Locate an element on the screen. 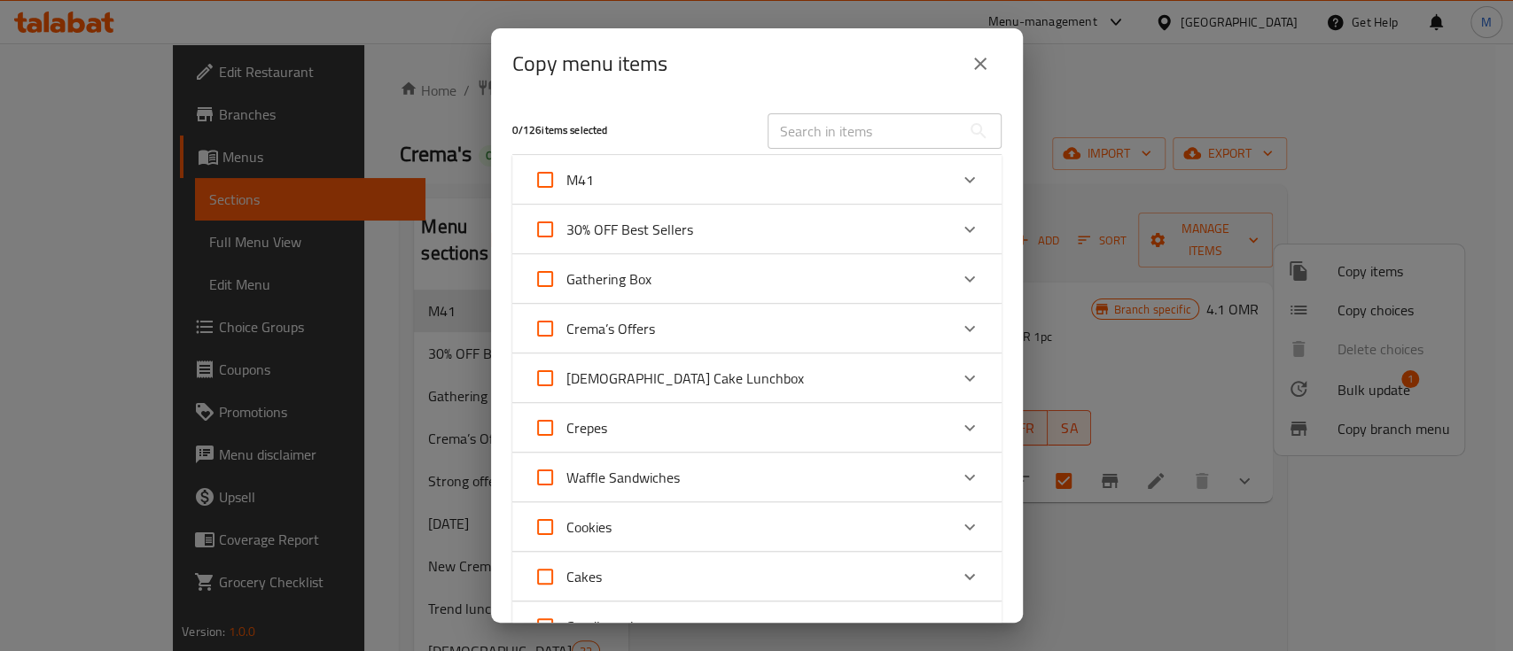 This screenshot has height=651, width=1513. span: M41 is located at coordinates (580, 180).